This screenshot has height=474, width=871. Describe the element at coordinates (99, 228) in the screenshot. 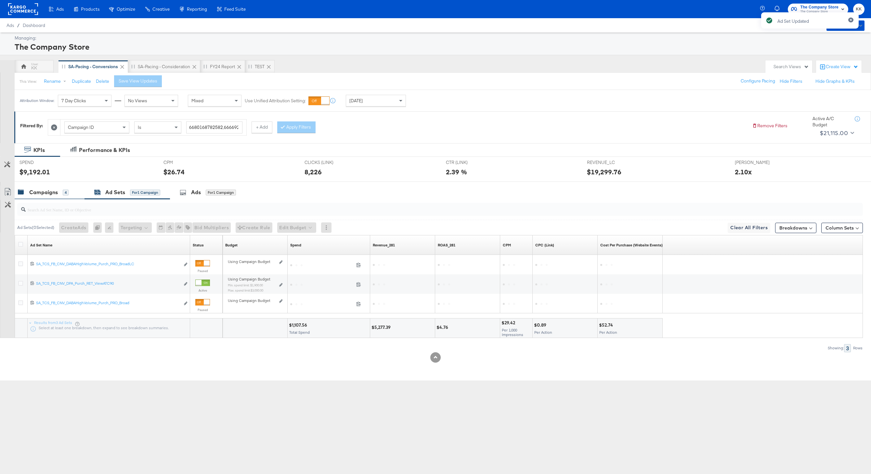

I see `div: 0` at that location.